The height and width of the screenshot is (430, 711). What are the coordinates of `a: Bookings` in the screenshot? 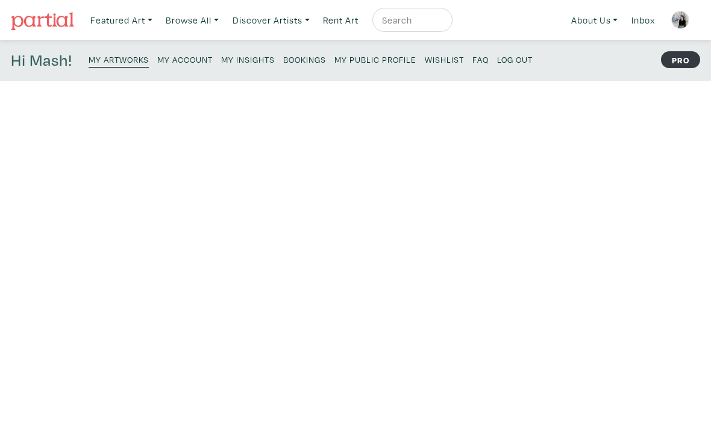 It's located at (304, 58).